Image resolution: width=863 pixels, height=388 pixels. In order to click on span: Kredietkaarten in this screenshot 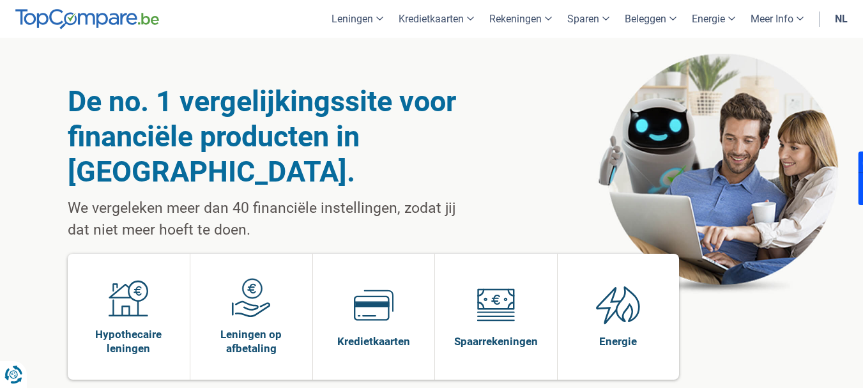, I will do `click(374, 341)`.